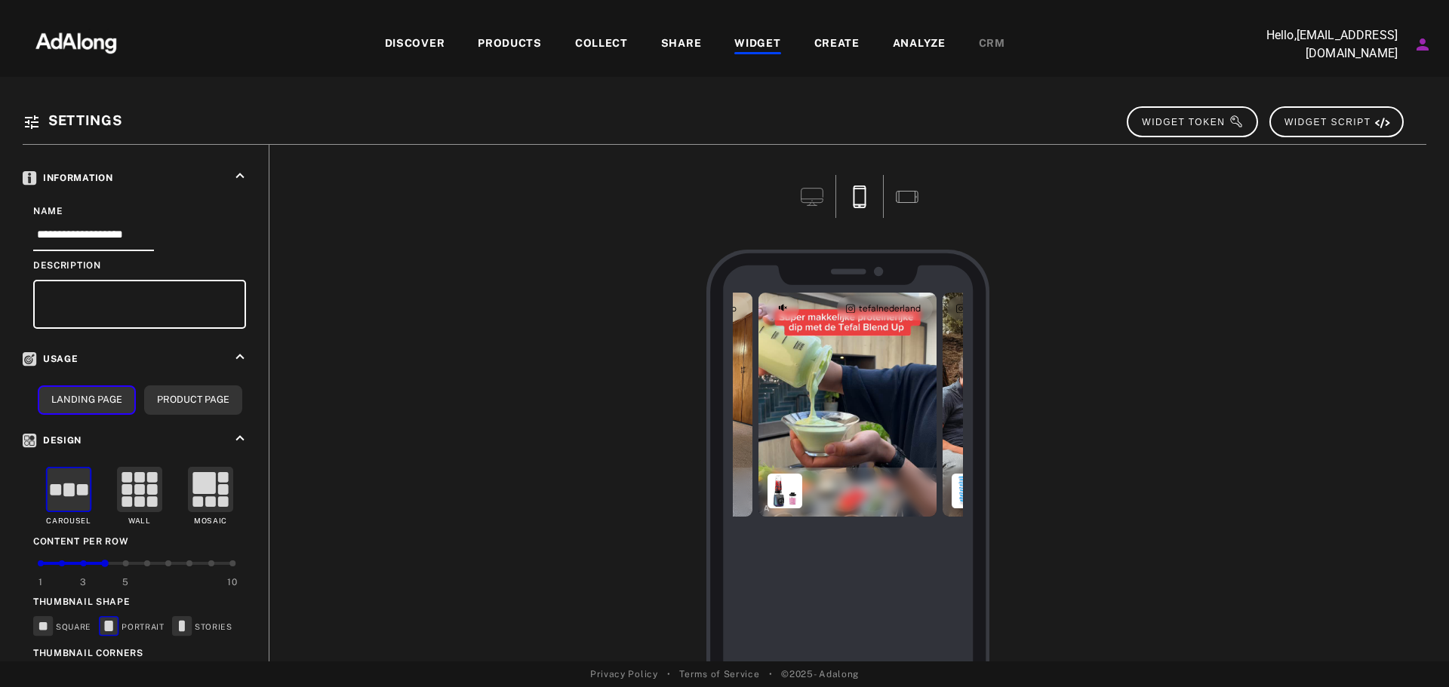 This screenshot has width=1449, height=687. What do you see at coordinates (819, 675) in the screenshot?
I see `span: © 2025 - Adalong` at bounding box center [819, 675].